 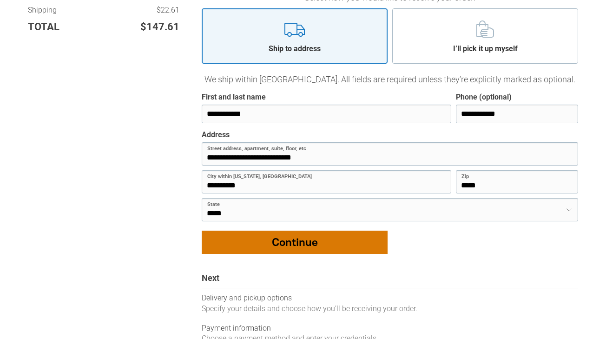 What do you see at coordinates (390, 154) in the screenshot?
I see `input: Street address, apartment, suite, floor, etc` at bounding box center [390, 154].